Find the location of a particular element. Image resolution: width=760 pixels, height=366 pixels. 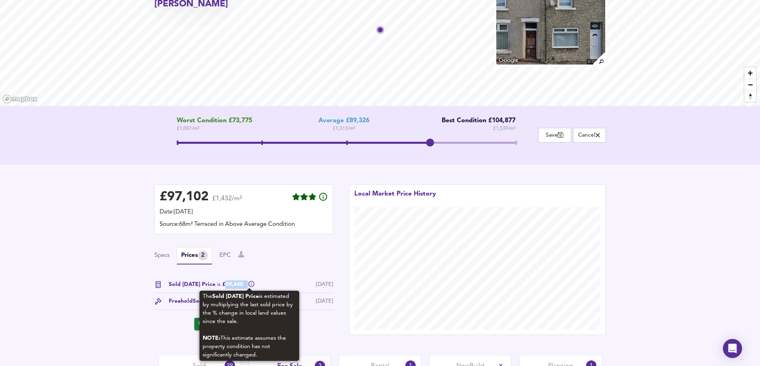

span: Zoom in is located at coordinates (750, 73).